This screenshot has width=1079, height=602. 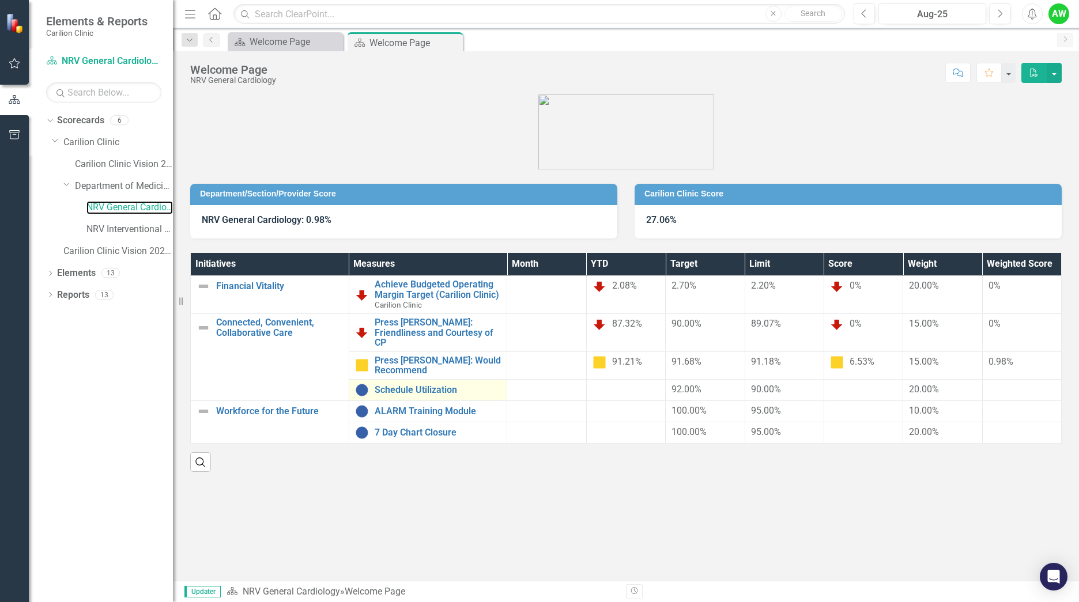 I want to click on span: 92.00%, so click(x=686, y=389).